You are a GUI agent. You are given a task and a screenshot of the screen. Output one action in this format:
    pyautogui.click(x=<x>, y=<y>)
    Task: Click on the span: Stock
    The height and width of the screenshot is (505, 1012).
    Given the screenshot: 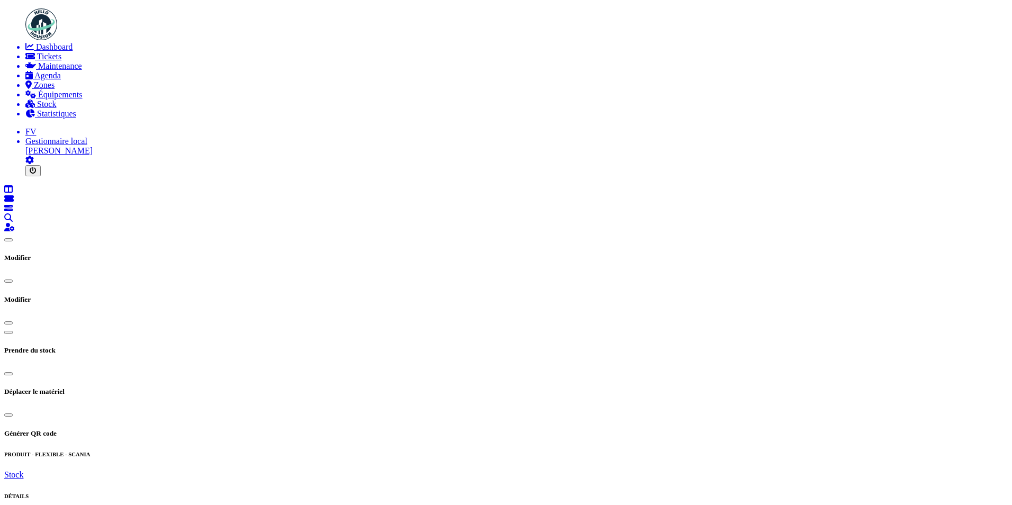 What is the action you would take?
    pyautogui.click(x=47, y=104)
    